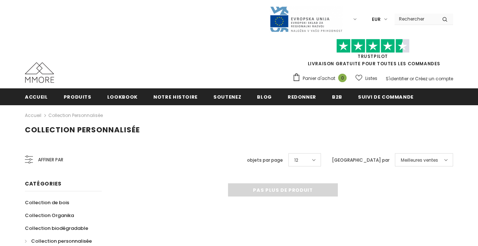 The height and width of the screenshot is (246, 478). I want to click on span: Blog, so click(264, 97).